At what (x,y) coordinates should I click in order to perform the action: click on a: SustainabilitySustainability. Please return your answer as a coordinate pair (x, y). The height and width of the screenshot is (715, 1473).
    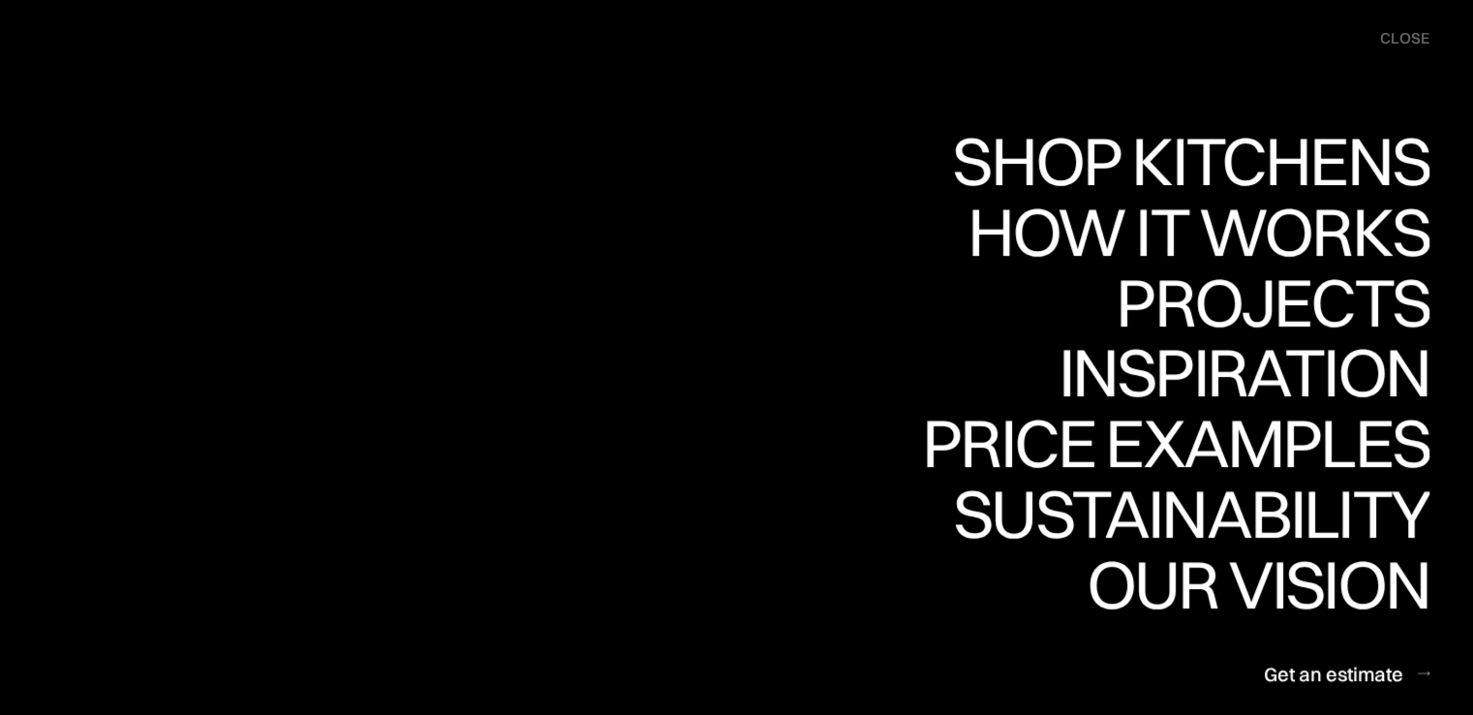
    Looking at the image, I should click on (1182, 514).